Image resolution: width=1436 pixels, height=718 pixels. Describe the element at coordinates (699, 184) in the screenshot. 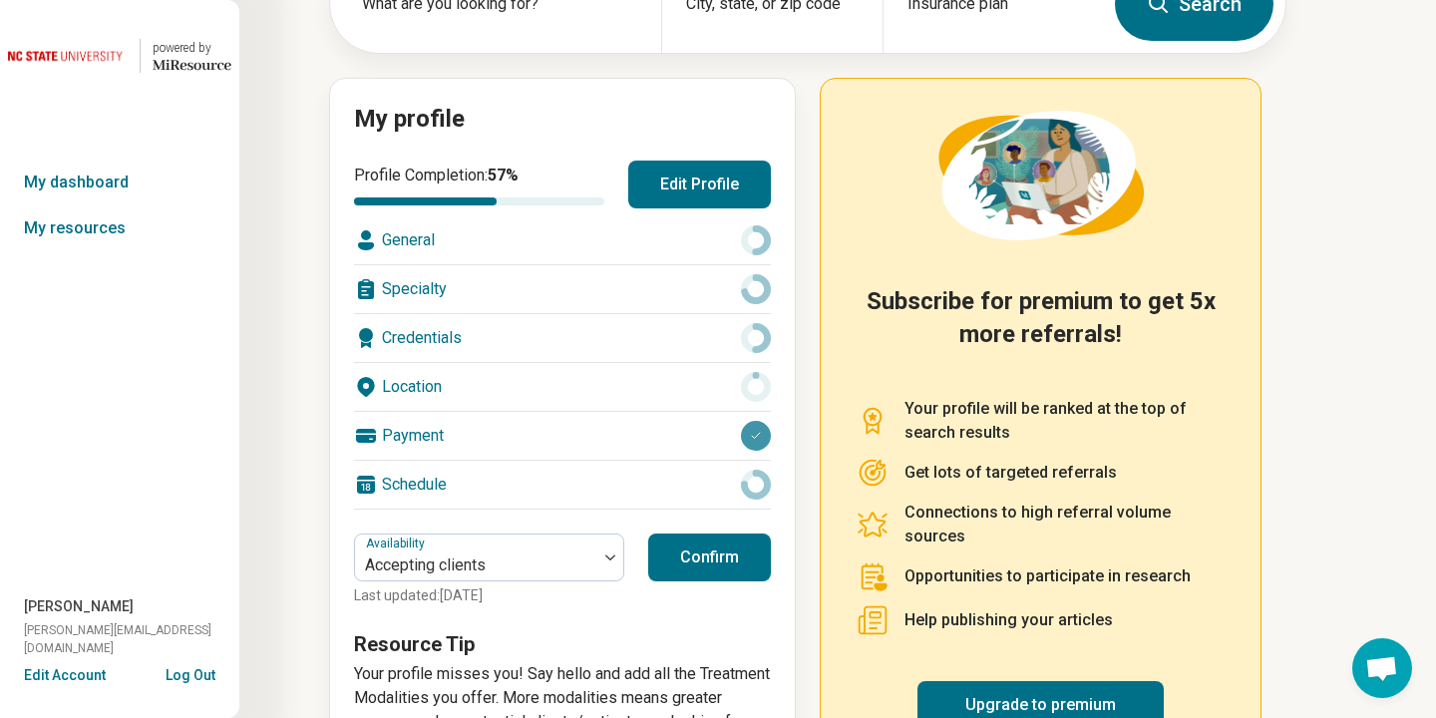

I see `button: Edit Profile` at that location.